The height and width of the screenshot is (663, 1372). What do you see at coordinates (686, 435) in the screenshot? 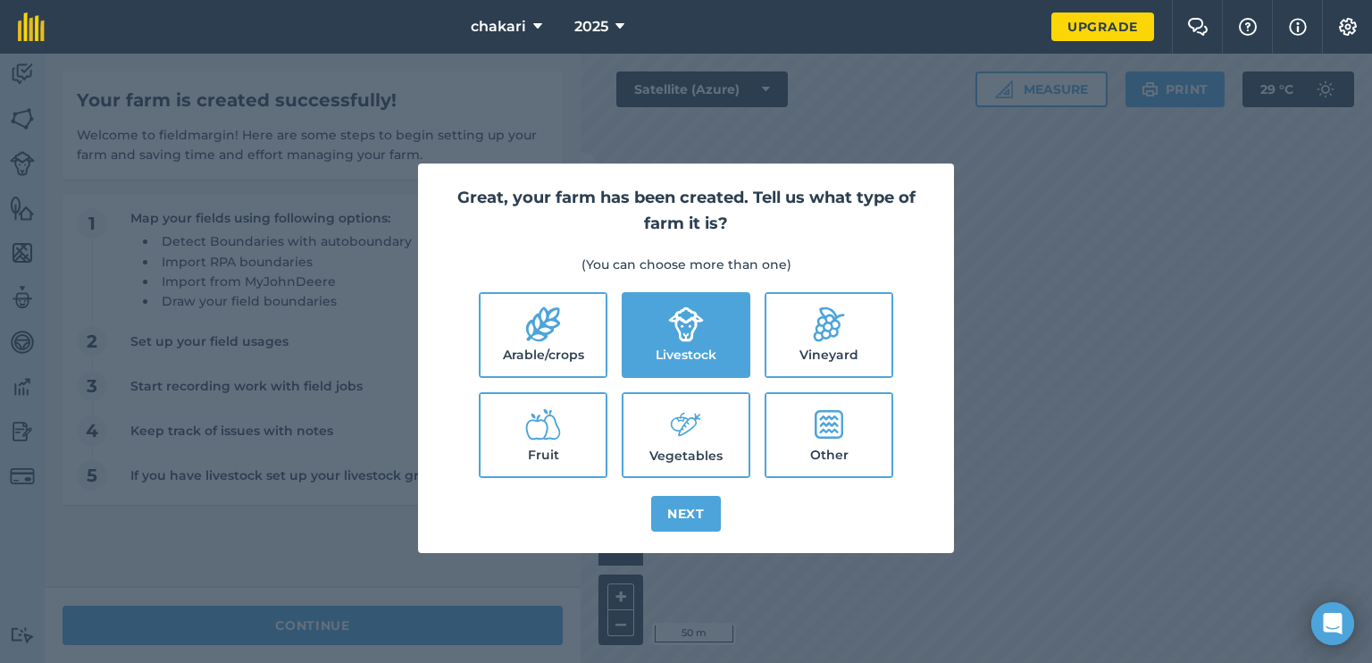
I see `label: Vegetables` at bounding box center [686, 435].